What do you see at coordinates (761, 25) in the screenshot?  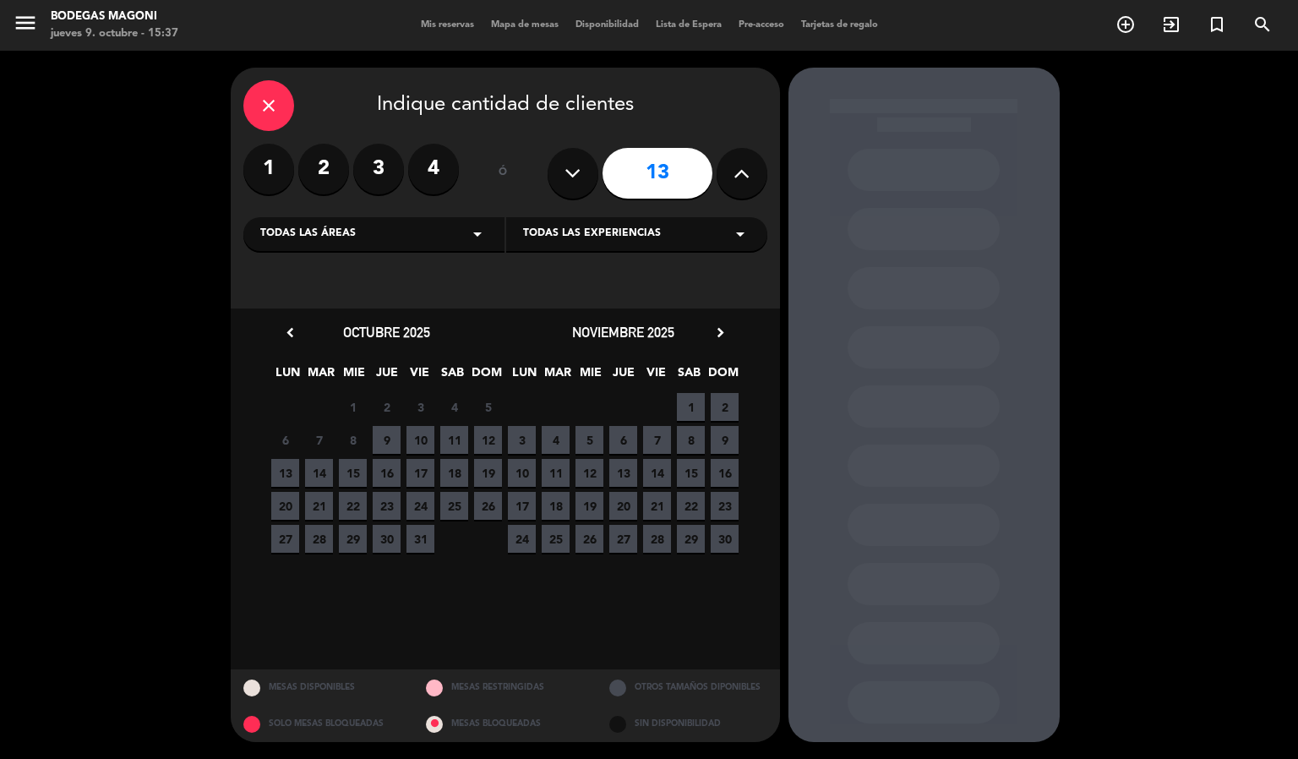 I see `span: Pre-acceso` at bounding box center [761, 25].